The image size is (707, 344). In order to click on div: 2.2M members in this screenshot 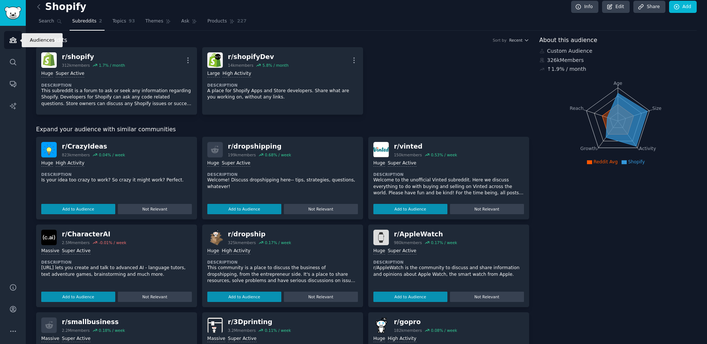, I will do `click(76, 330)`.